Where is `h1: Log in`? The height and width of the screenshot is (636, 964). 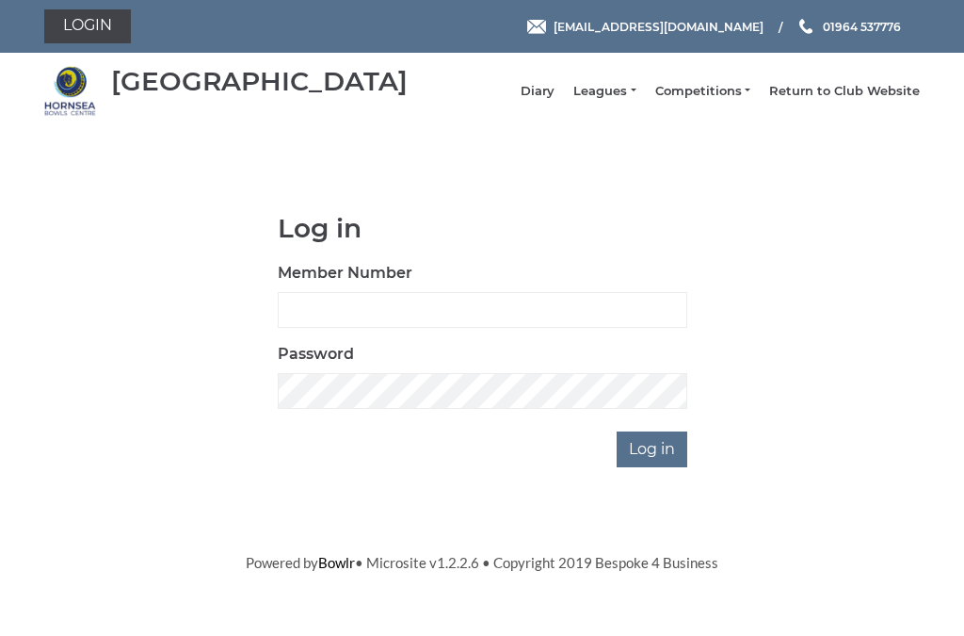
h1: Log in is located at coordinates (482, 228).